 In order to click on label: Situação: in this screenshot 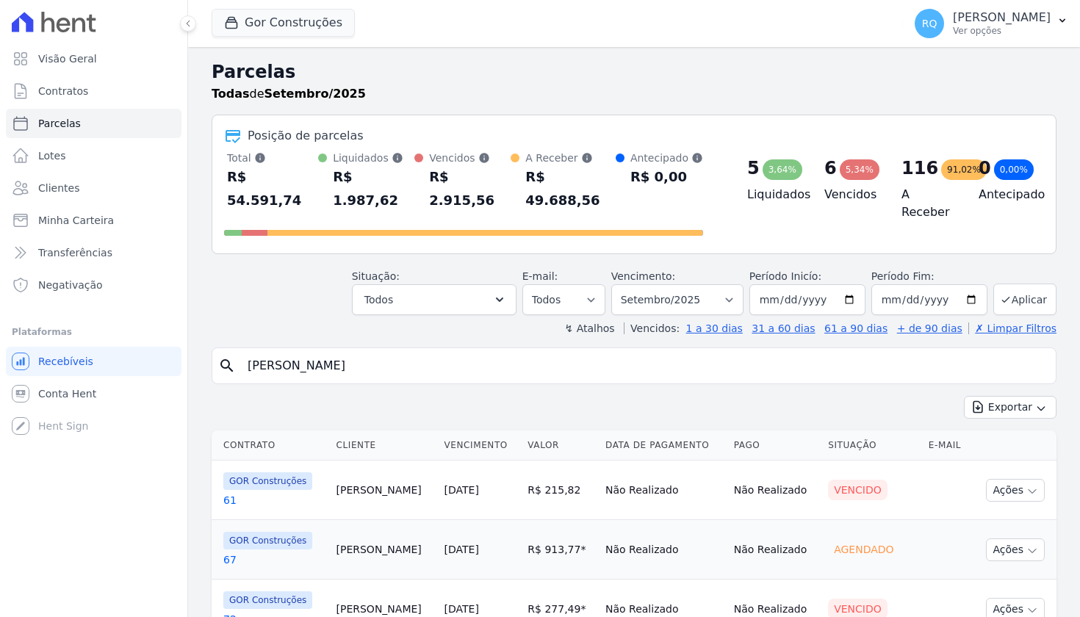, I will do `click(376, 276)`.